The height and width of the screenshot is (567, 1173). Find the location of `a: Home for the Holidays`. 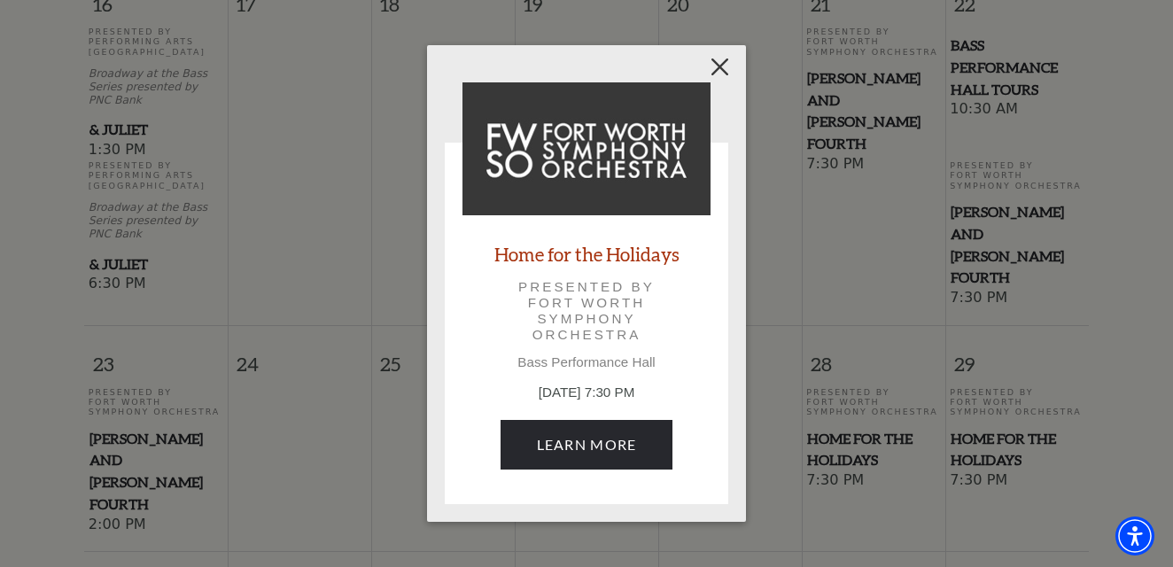

a: Home for the Holidays is located at coordinates (586, 253).